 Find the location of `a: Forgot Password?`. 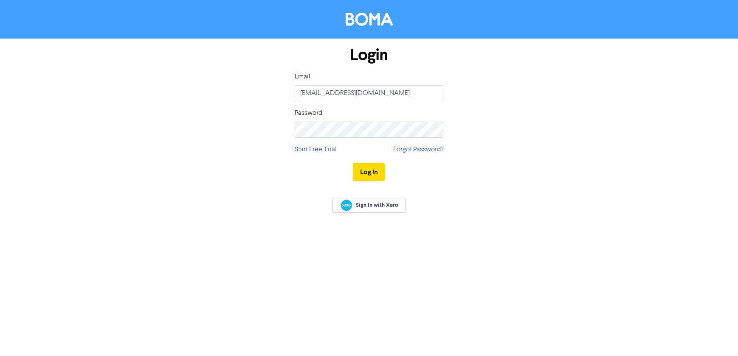

a: Forgot Password? is located at coordinates (418, 150).